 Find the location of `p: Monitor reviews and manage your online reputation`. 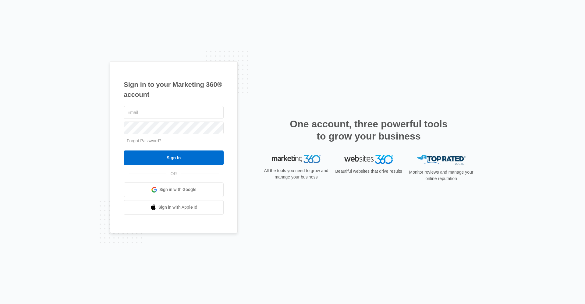

p: Monitor reviews and manage your online reputation is located at coordinates (441, 175).